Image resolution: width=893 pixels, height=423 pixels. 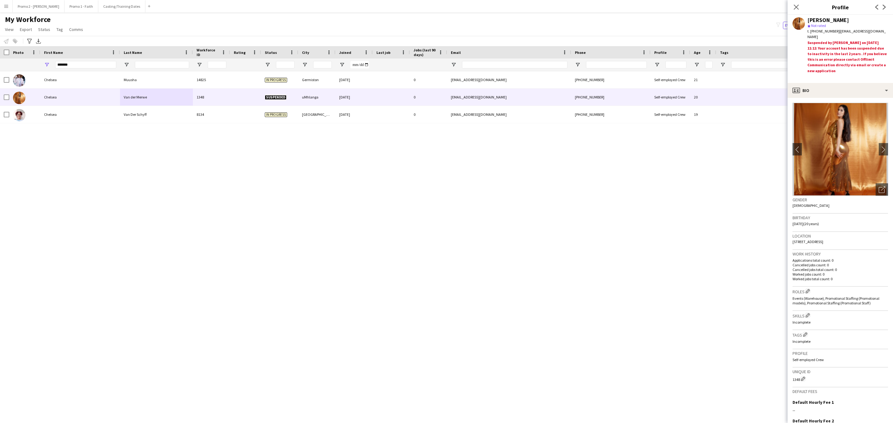 What do you see at coordinates (840, 360) in the screenshot?
I see `p: Self-employed Crew` at bounding box center [840, 360].